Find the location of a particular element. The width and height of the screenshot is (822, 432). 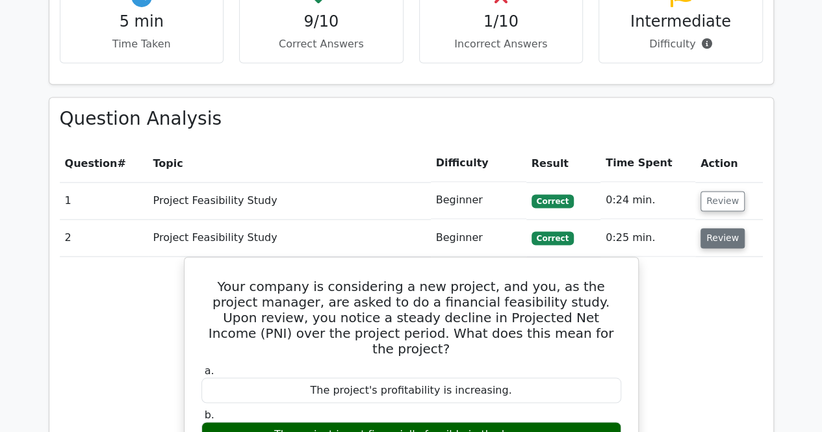

h3: Question Analysis is located at coordinates (411, 119).